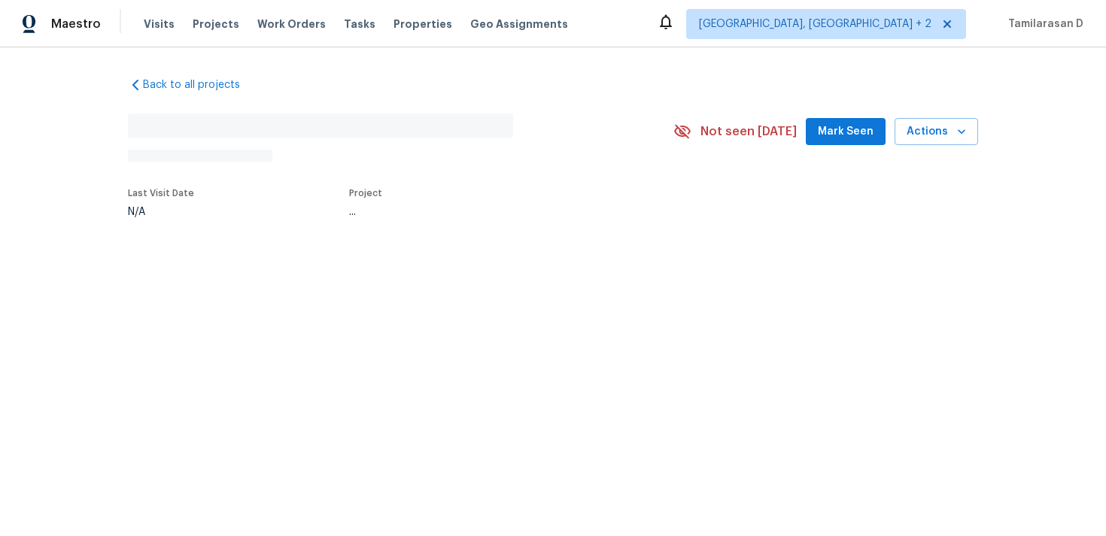  What do you see at coordinates (519, 24) in the screenshot?
I see `span: Geo Assignments` at bounding box center [519, 24].